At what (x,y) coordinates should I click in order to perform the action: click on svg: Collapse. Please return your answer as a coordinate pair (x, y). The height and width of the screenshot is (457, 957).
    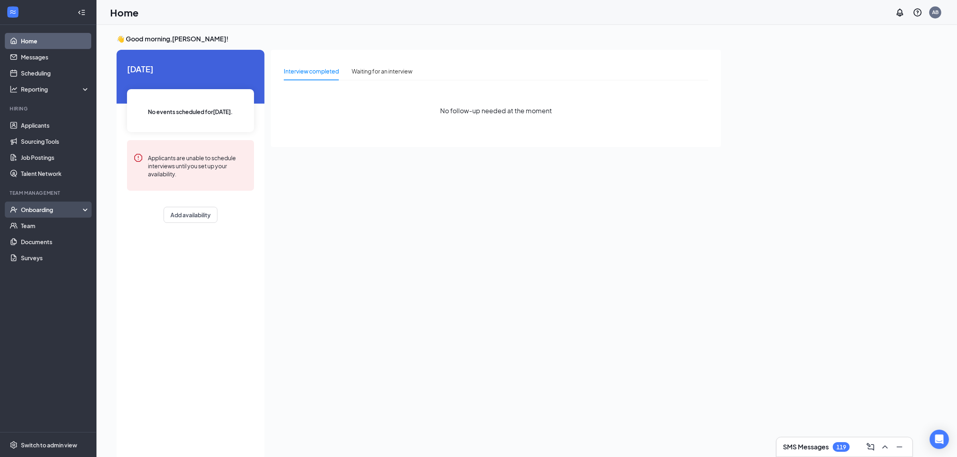
    Looking at the image, I should click on (82, 12).